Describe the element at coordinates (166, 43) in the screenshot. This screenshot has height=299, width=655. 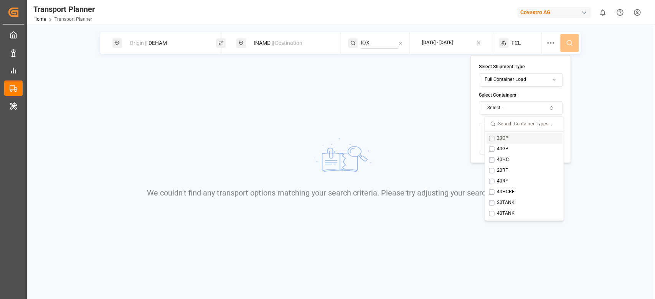
I see `div: DEHAM` at that location.